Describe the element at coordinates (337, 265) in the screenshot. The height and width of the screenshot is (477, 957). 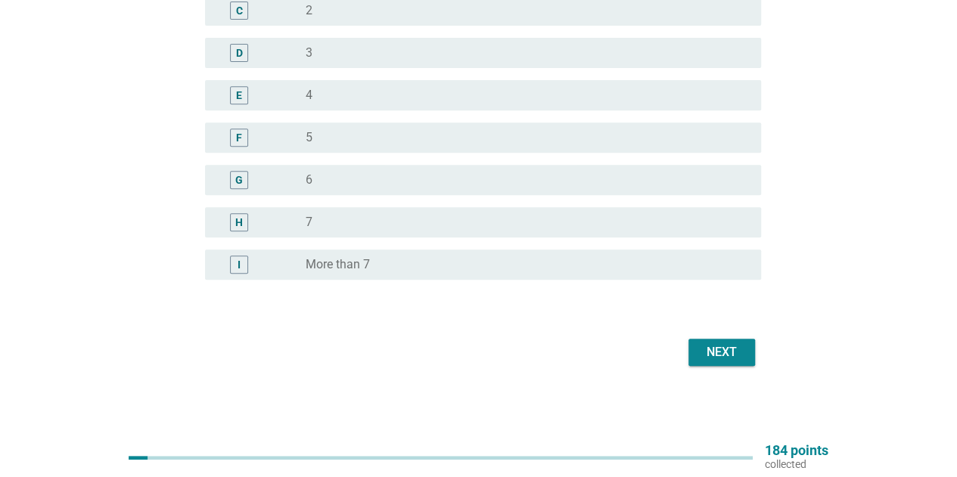
I see `label: More than 7` at that location.